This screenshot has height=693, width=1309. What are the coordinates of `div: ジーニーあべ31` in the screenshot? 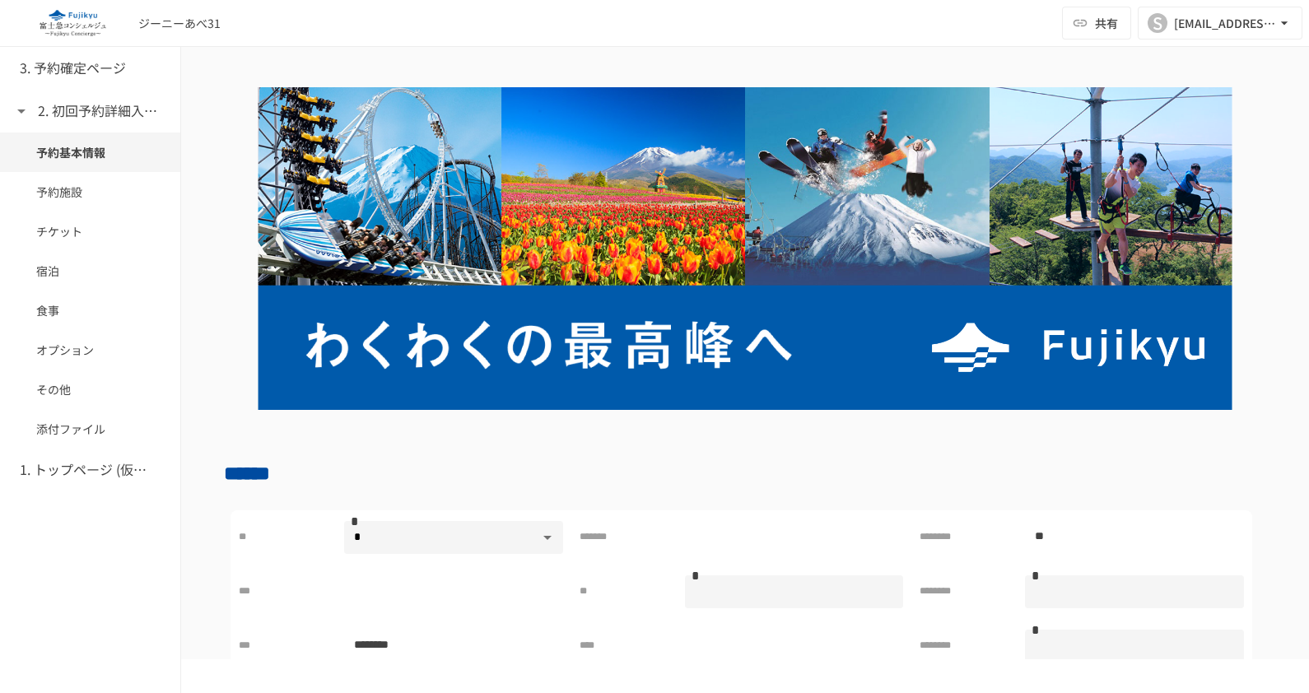 It's located at (179, 23).